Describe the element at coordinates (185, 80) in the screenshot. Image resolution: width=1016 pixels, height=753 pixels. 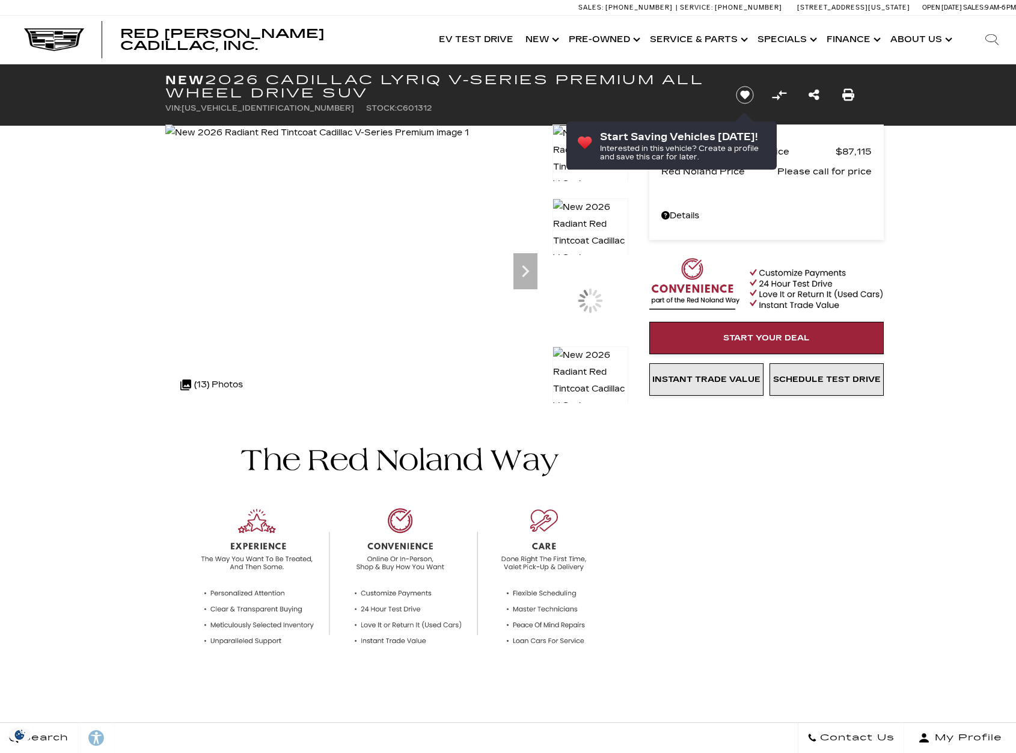
I see `strong: New` at that location.